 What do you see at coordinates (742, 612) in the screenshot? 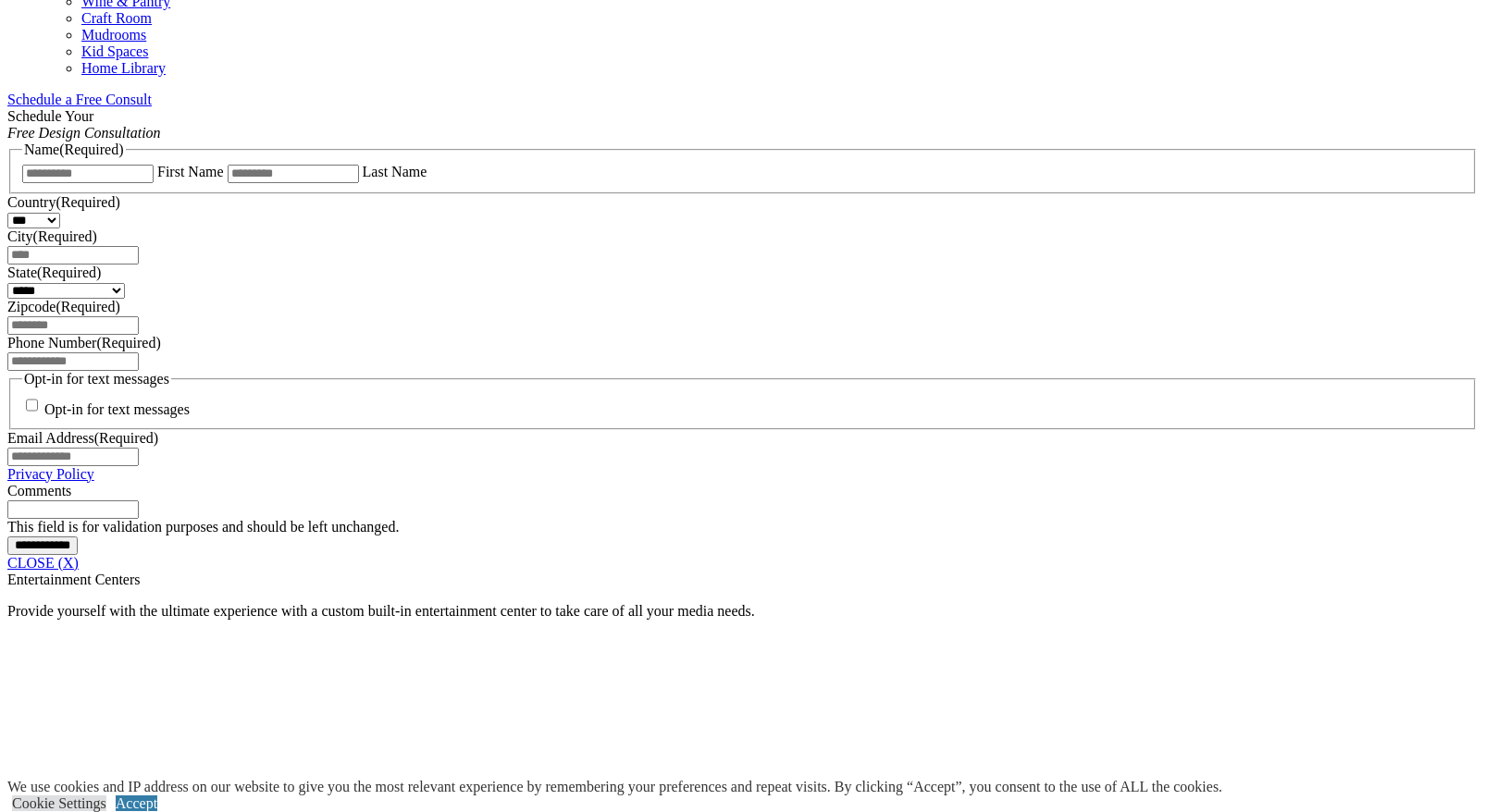
I see `p: Provide yourself with the ultimate experience with a custom built-in entertainment center to take...` at bounding box center [742, 612].